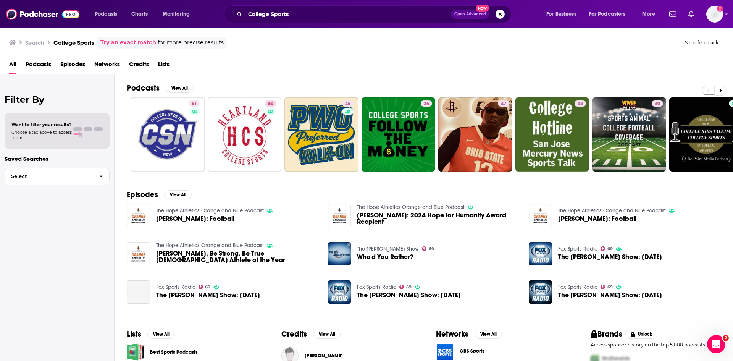 The height and width of the screenshot is (361, 733). Describe the element at coordinates (426, 103) in the screenshot. I see `a: 36` at that location.